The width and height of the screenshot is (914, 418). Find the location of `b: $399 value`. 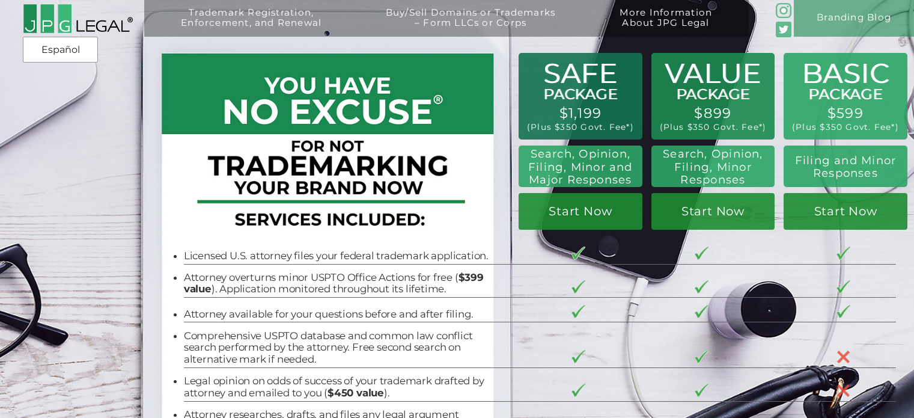

b: $399 value is located at coordinates (334, 283).